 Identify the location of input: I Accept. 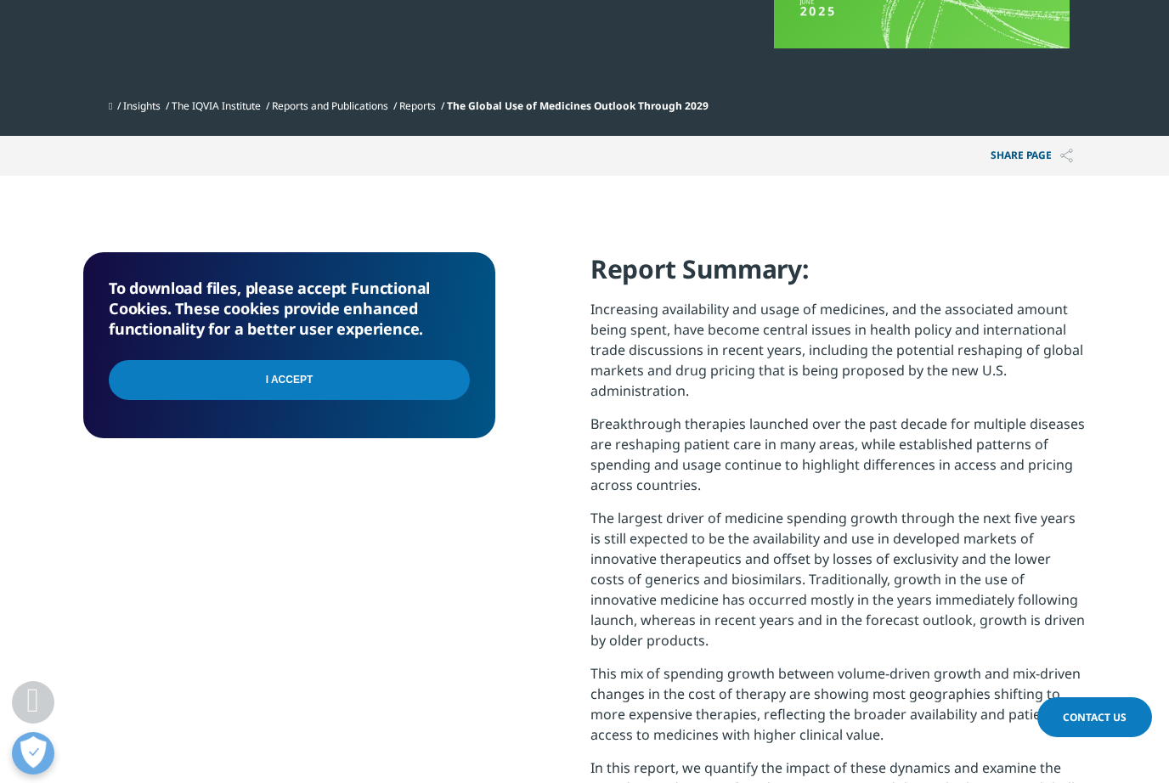
(289, 380).